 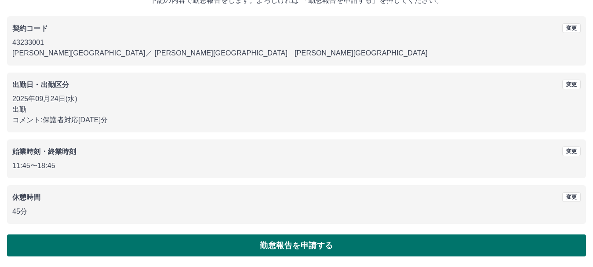 I want to click on p: 出勤, so click(x=296, y=110).